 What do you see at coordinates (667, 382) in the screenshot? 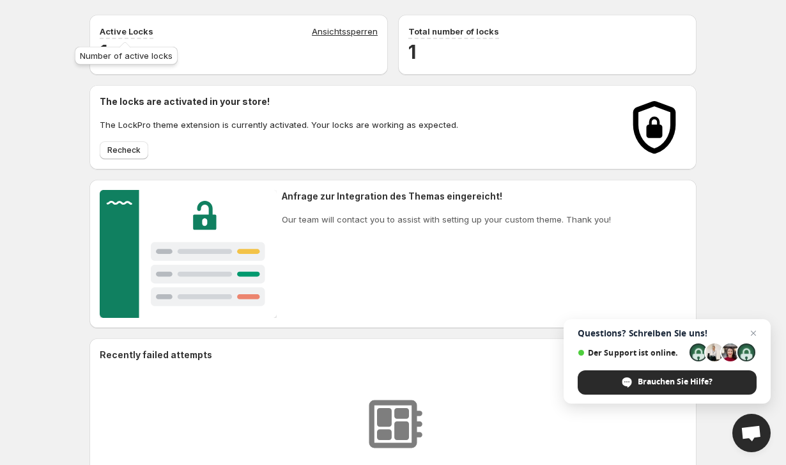
I see `div: Need help?` at bounding box center [667, 382].